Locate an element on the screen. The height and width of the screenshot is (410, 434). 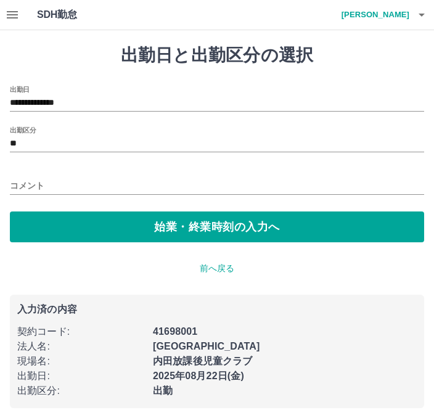
label: 出勤区分 is located at coordinates (23, 129).